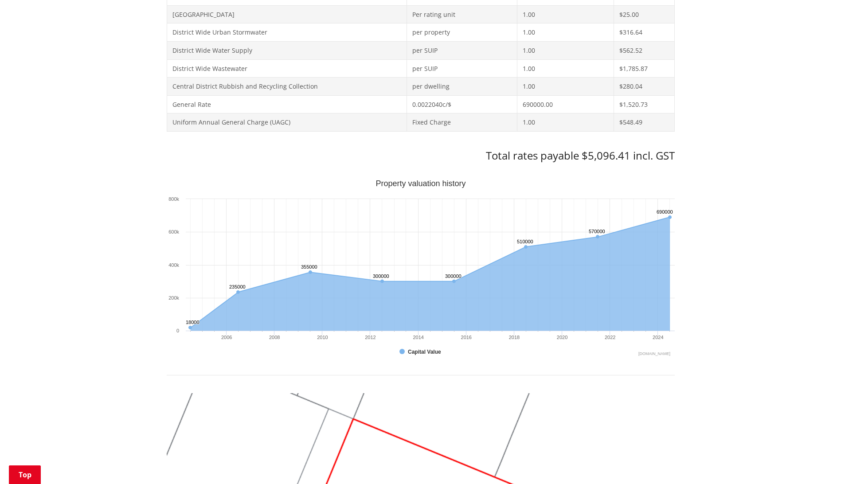 The width and height of the screenshot is (841, 484). Describe the element at coordinates (382, 281) in the screenshot. I see `path: Saturday, Jun 30, 12:00, 300,000. Capital Value.` at that location.